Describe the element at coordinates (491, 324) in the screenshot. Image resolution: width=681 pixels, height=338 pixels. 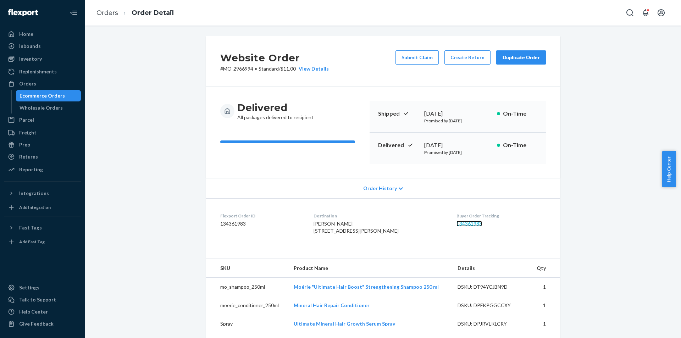
I see `div: DSKU: DPJRVLKLCRY` at that location.